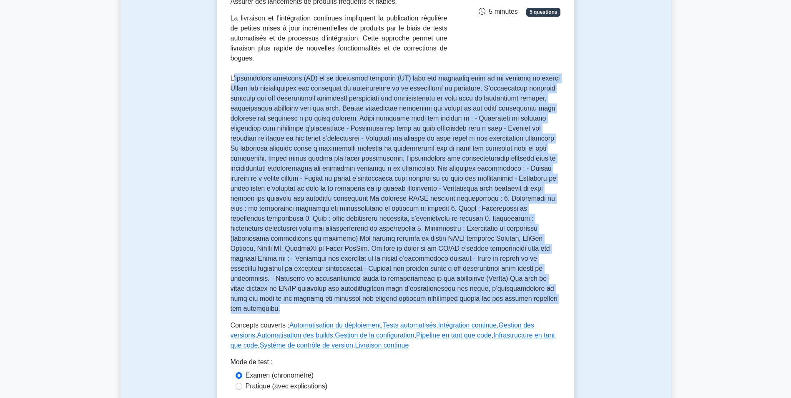  Describe the element at coordinates (306, 345) in the screenshot. I see `a: Système de contrôle de version` at that location.